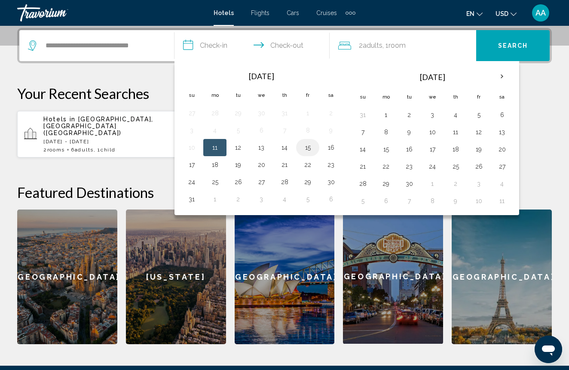 The image size is (569, 370). Describe the element at coordinates (433, 166) in the screenshot. I see `button: Day 24` at that location.